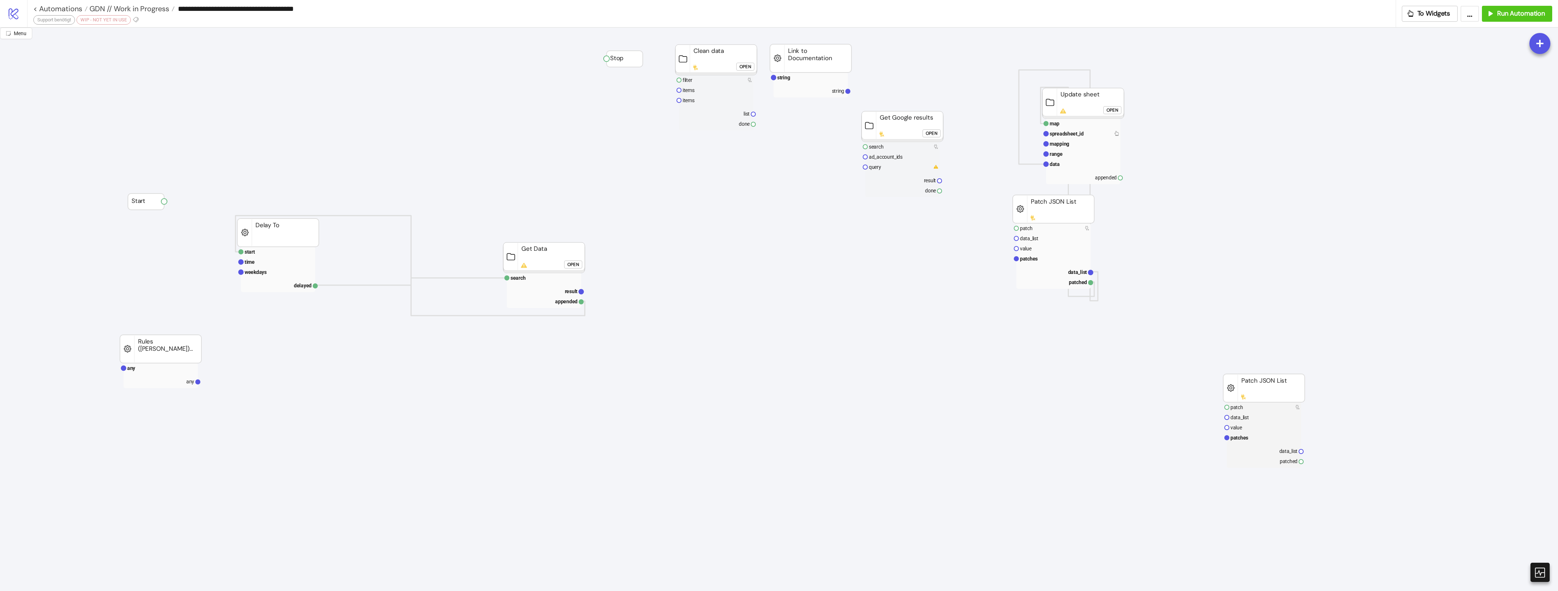  What do you see at coordinates (1430, 14) in the screenshot?
I see `button: To Widgets` at bounding box center [1430, 14].